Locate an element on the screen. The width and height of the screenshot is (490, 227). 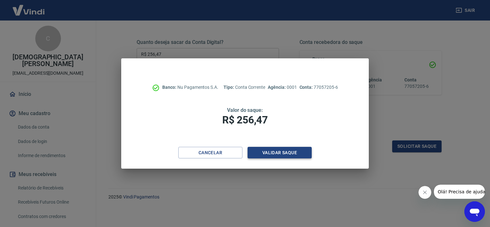
span: Conta: is located at coordinates (306, 87).